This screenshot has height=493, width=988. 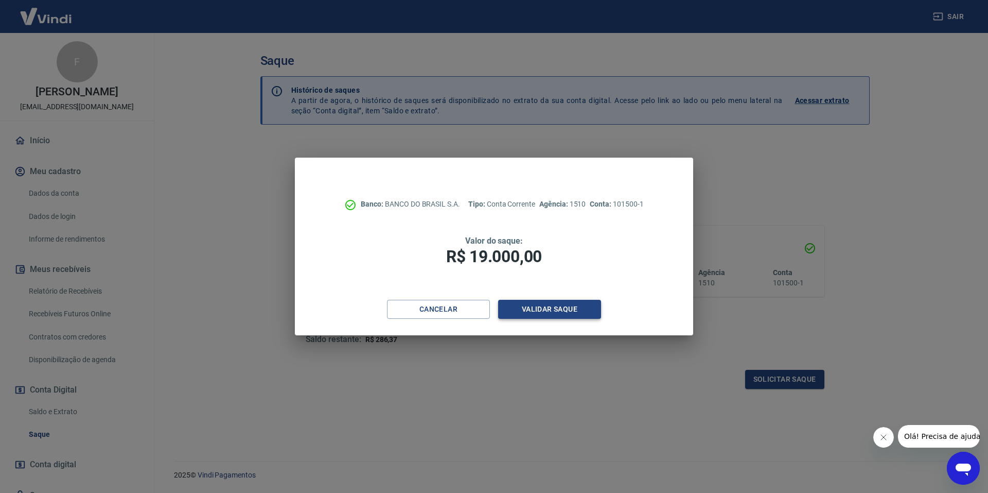 What do you see at coordinates (478, 204) in the screenshot?
I see `span: Tipo:` at bounding box center [478, 204].